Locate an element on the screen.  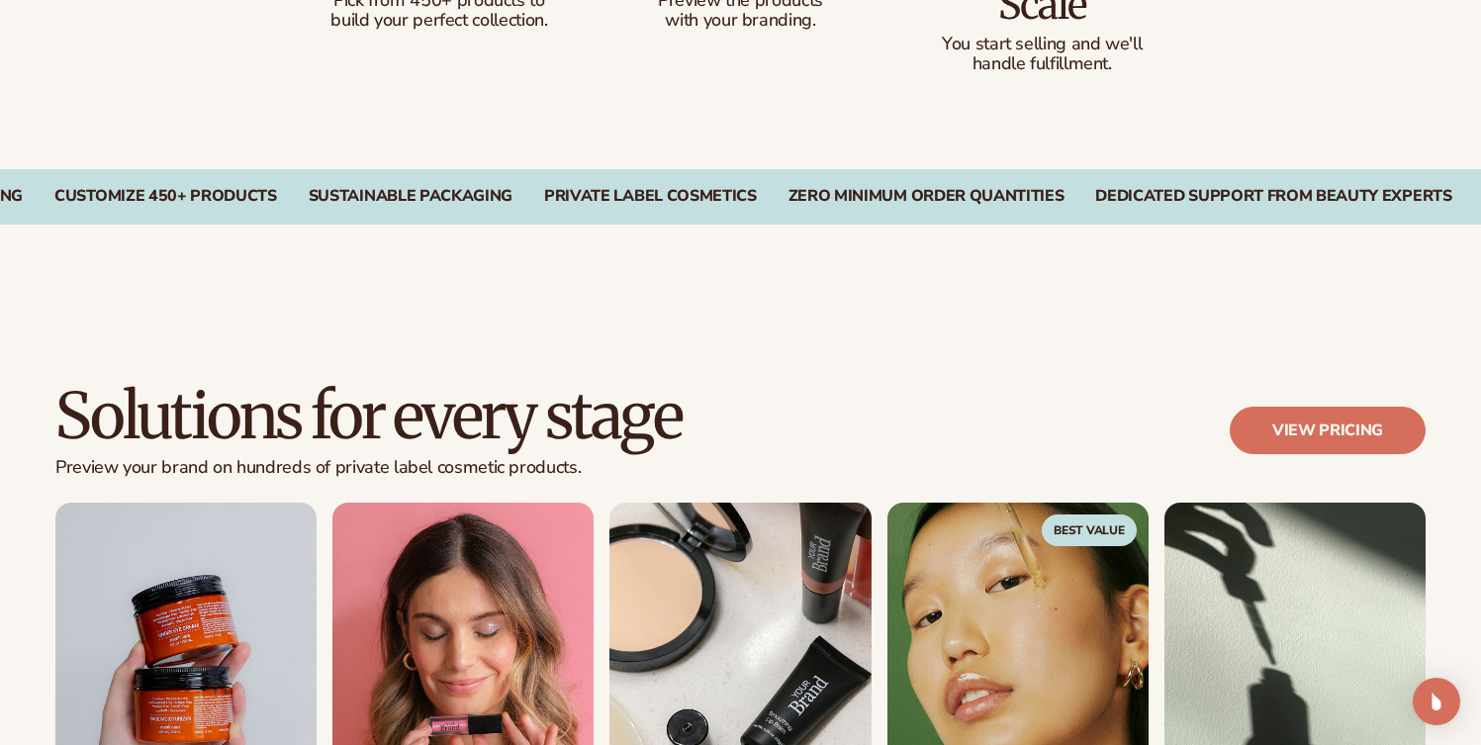
div: PRIVATE LABEL COSMETICS is located at coordinates (650, 196).